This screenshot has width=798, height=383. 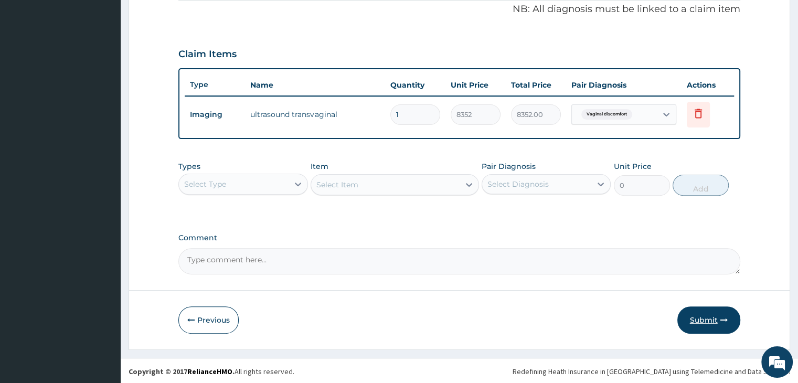 I want to click on div: Chat with us now, so click(x=115, y=66).